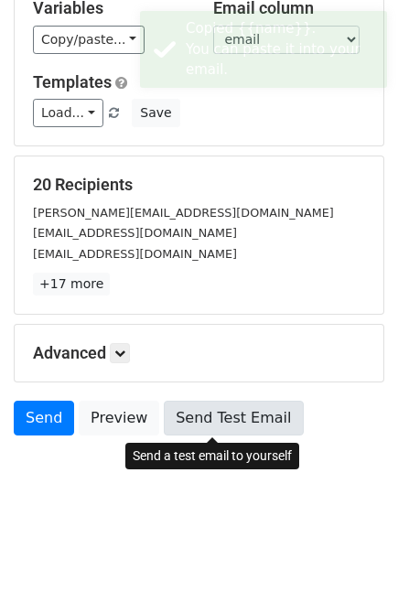  Describe the element at coordinates (198, 185) in the screenshot. I see `h5: 20 Recipients` at that location.